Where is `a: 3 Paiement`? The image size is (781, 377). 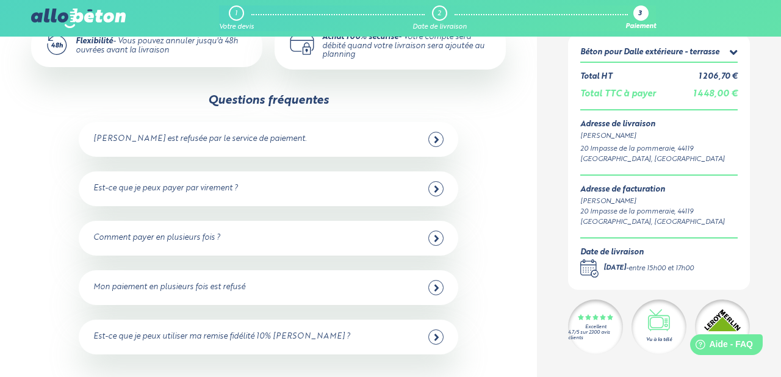
a: 3 Paiement is located at coordinates (640, 18).